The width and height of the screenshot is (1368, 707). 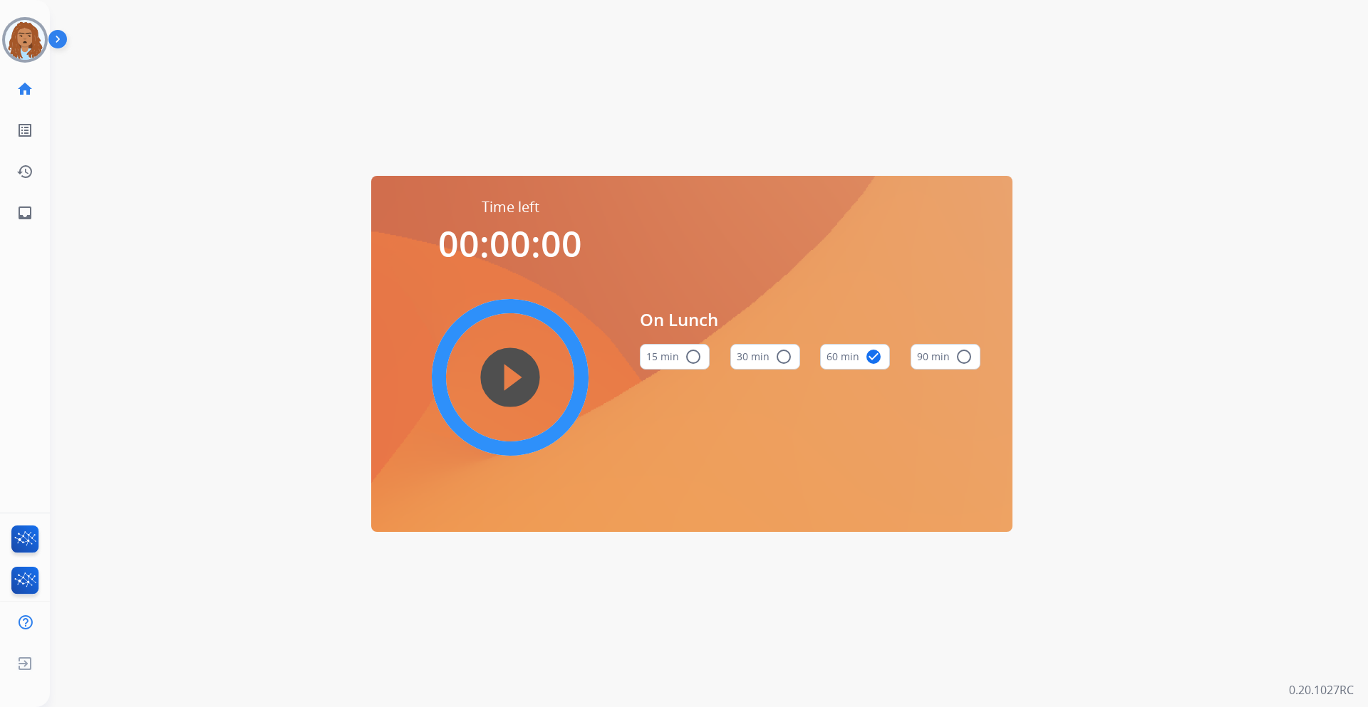 What do you see at coordinates (25, 89) in the screenshot?
I see `mat-icon: home` at bounding box center [25, 89].